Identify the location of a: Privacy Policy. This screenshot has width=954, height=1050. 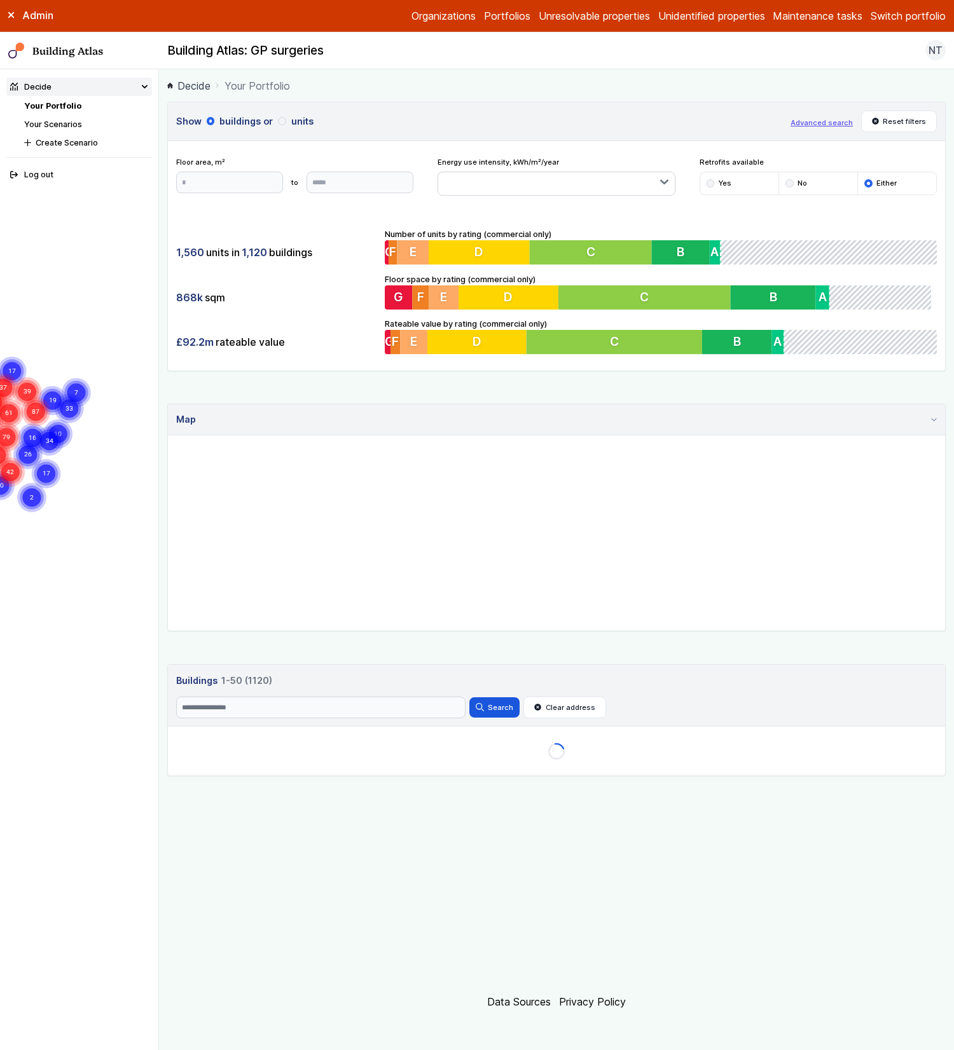
(592, 1002).